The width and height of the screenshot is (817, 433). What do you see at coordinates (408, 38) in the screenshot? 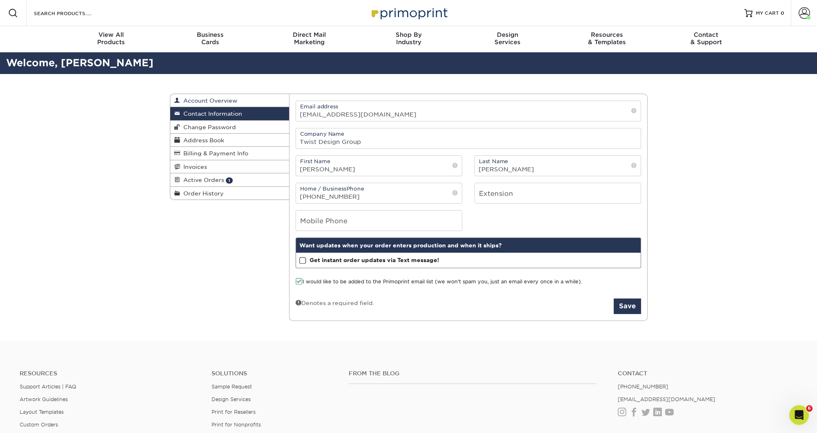
I see `div: Industry` at bounding box center [408, 38].